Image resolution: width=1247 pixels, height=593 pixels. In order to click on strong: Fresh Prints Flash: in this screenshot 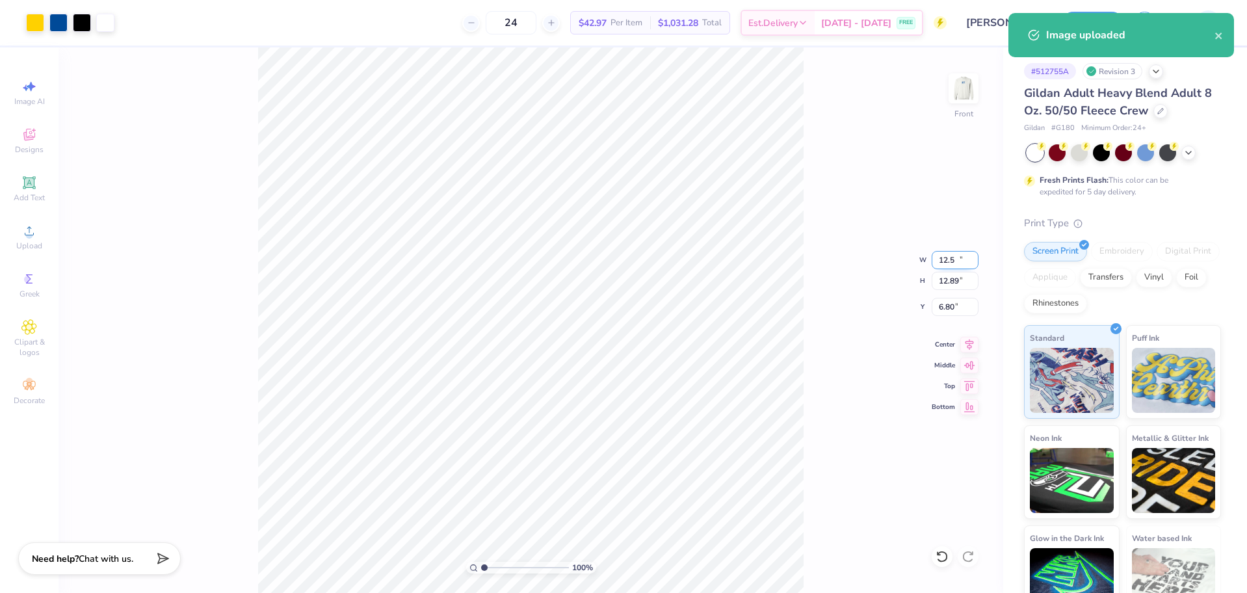, I will do `click(1074, 180)`.